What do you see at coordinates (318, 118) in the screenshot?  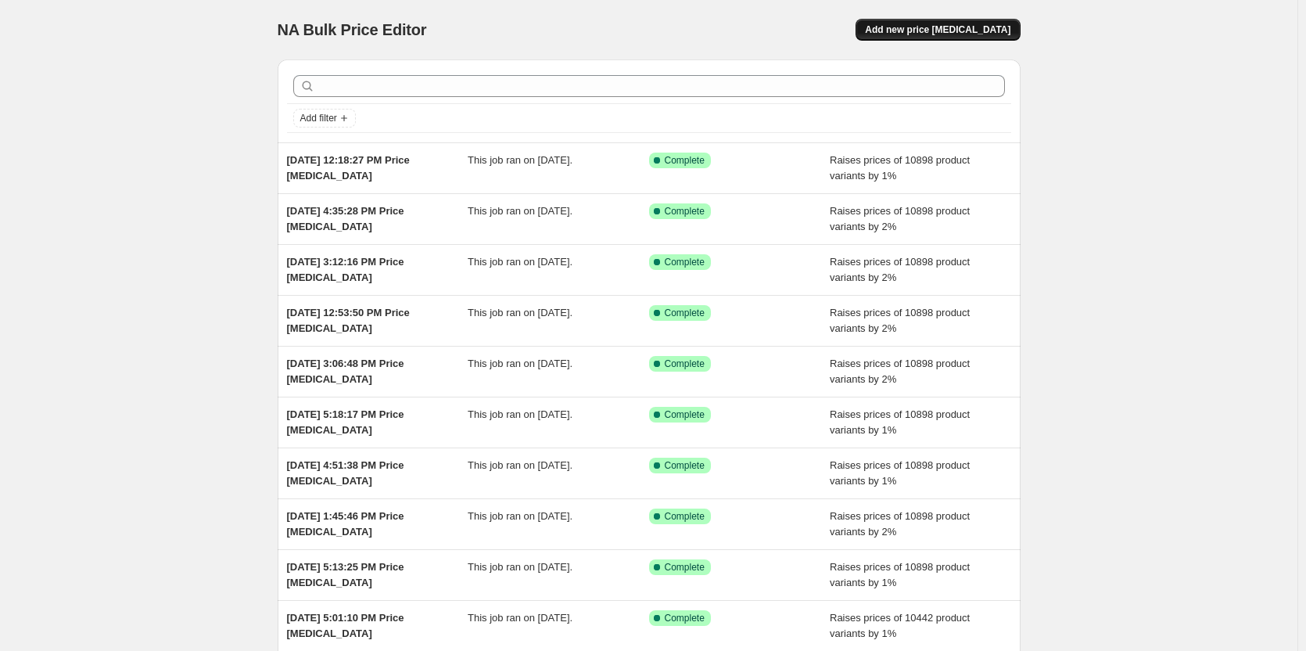 I see `span: Add filter` at bounding box center [318, 118].